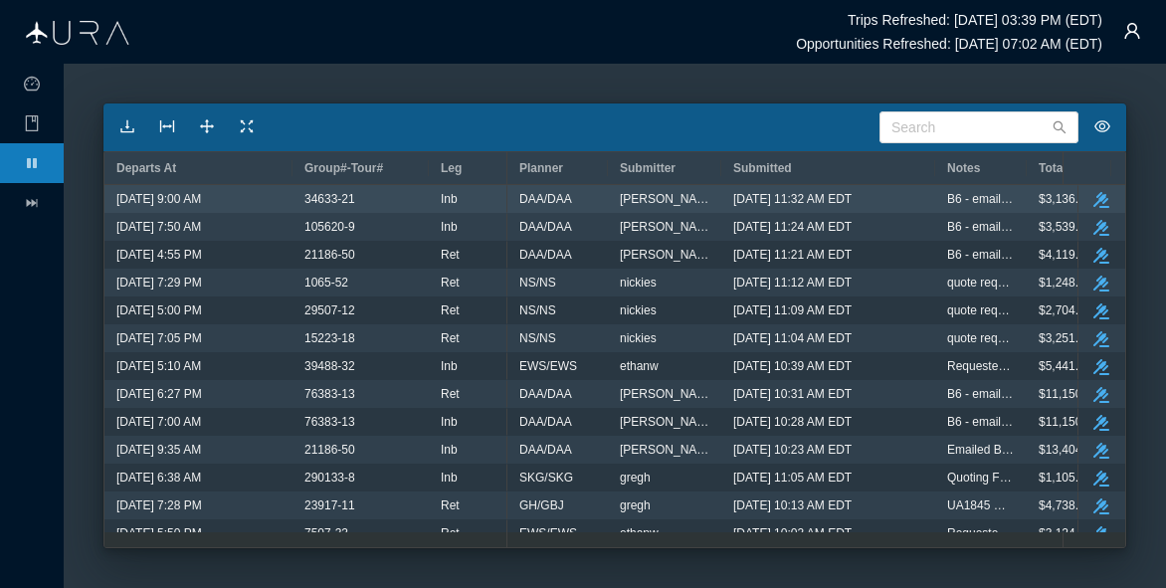  I want to click on span: $11,150.46, so click(1068, 422).